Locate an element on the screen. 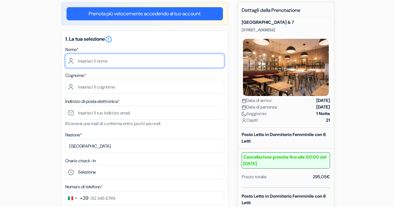  span: Ospiti: is located at coordinates (250, 120).